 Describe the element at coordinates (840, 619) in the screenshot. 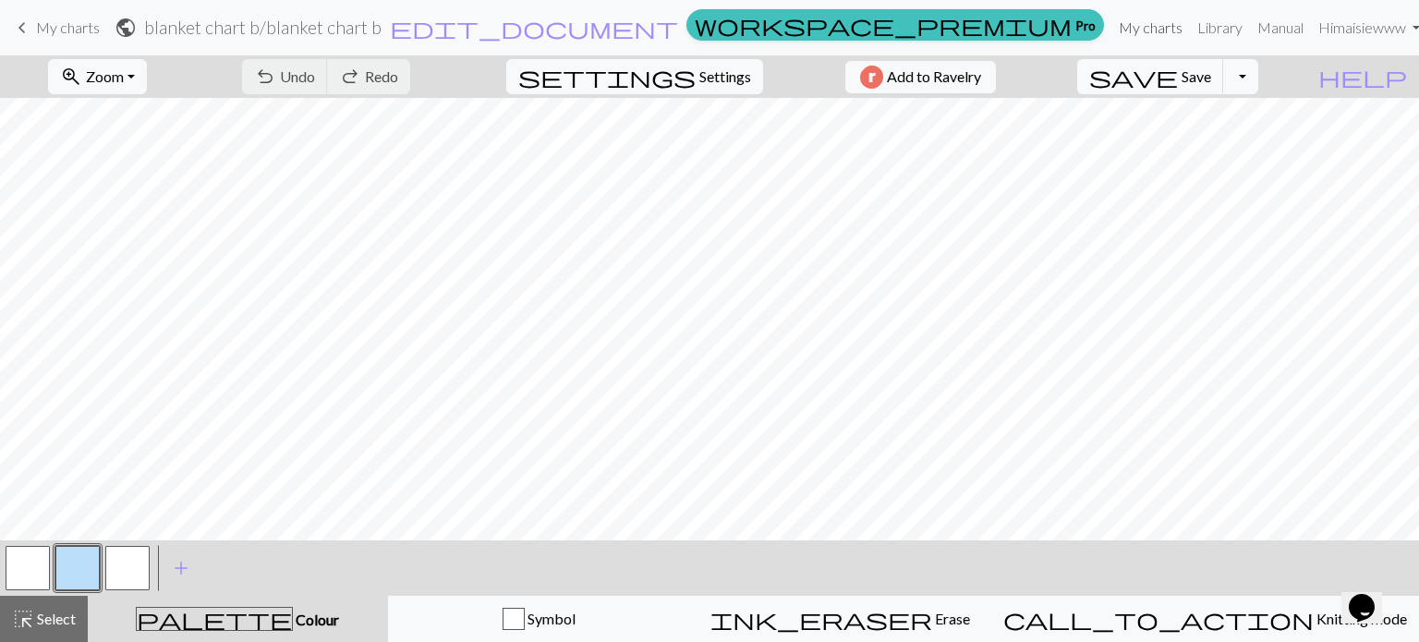

I see `button: Erase` at that location.